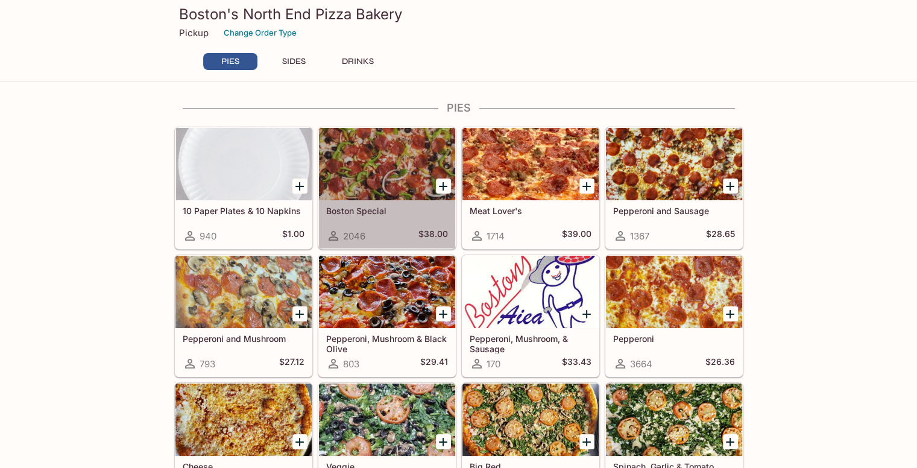  What do you see at coordinates (244, 188) in the screenshot?
I see `a: 10 Paper Plates & 10 Napkins940$1.00` at bounding box center [244, 188].